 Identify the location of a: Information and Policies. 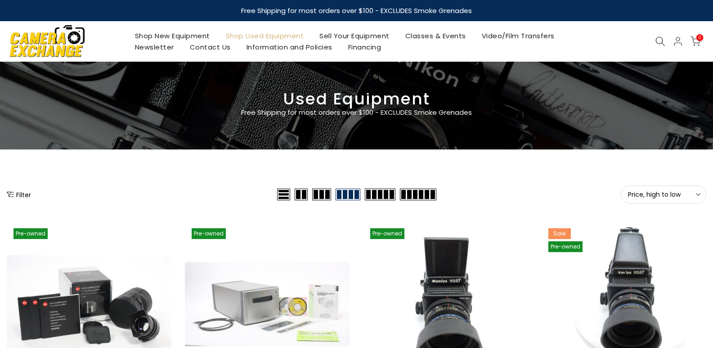
(289, 47).